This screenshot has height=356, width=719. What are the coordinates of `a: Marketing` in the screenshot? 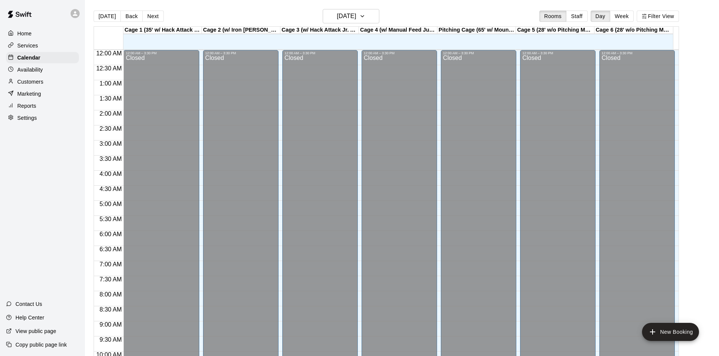 It's located at (42, 94).